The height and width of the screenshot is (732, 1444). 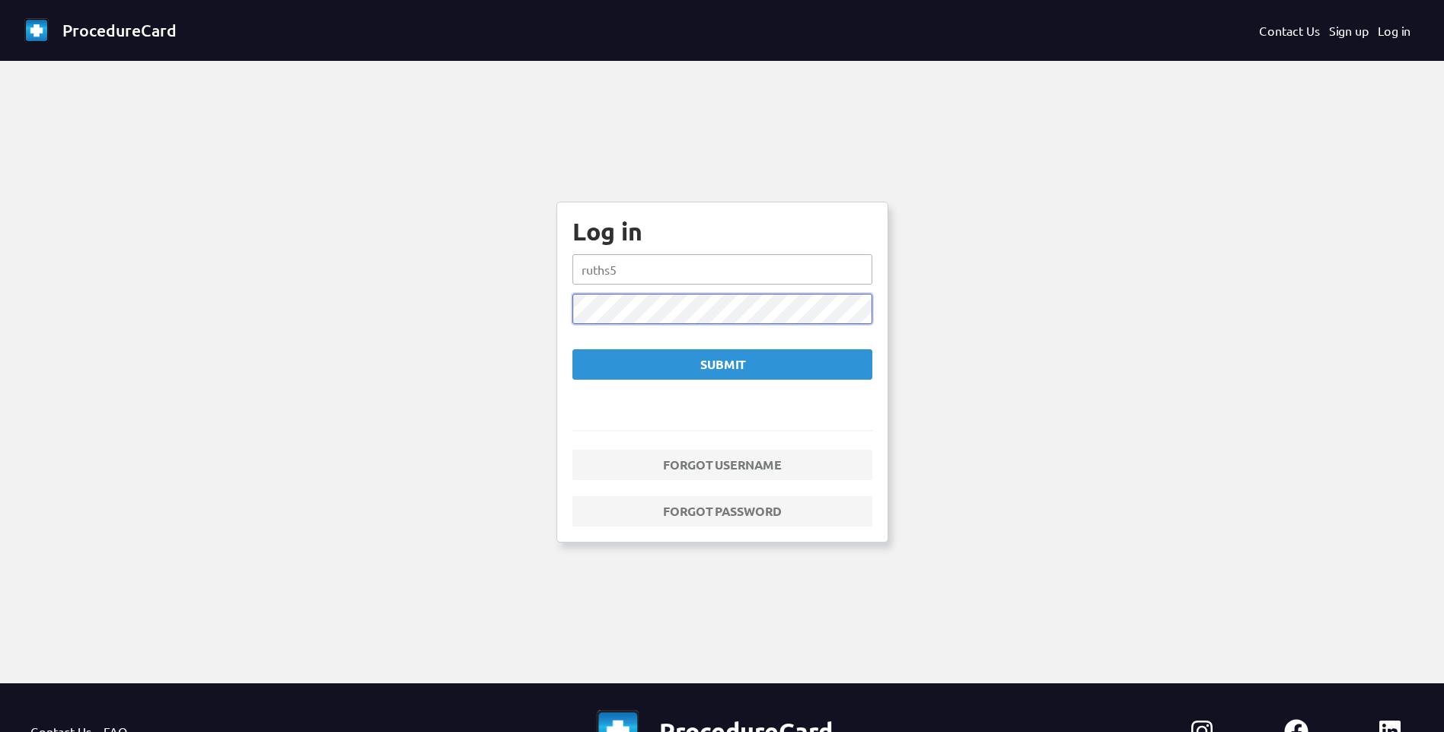 I want to click on div: Submit, so click(x=723, y=365).